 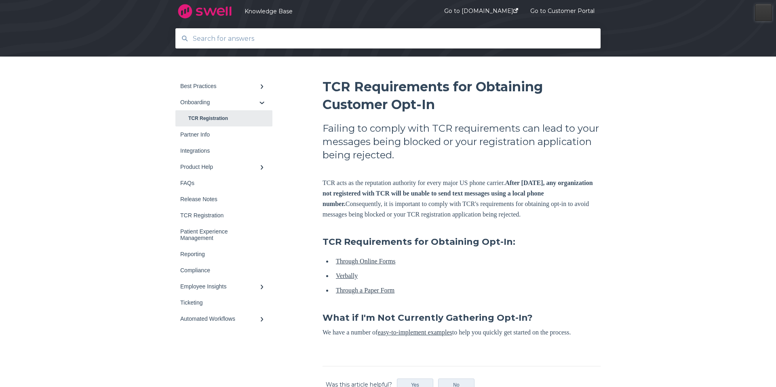 I want to click on a: Onboarding, so click(x=224, y=102).